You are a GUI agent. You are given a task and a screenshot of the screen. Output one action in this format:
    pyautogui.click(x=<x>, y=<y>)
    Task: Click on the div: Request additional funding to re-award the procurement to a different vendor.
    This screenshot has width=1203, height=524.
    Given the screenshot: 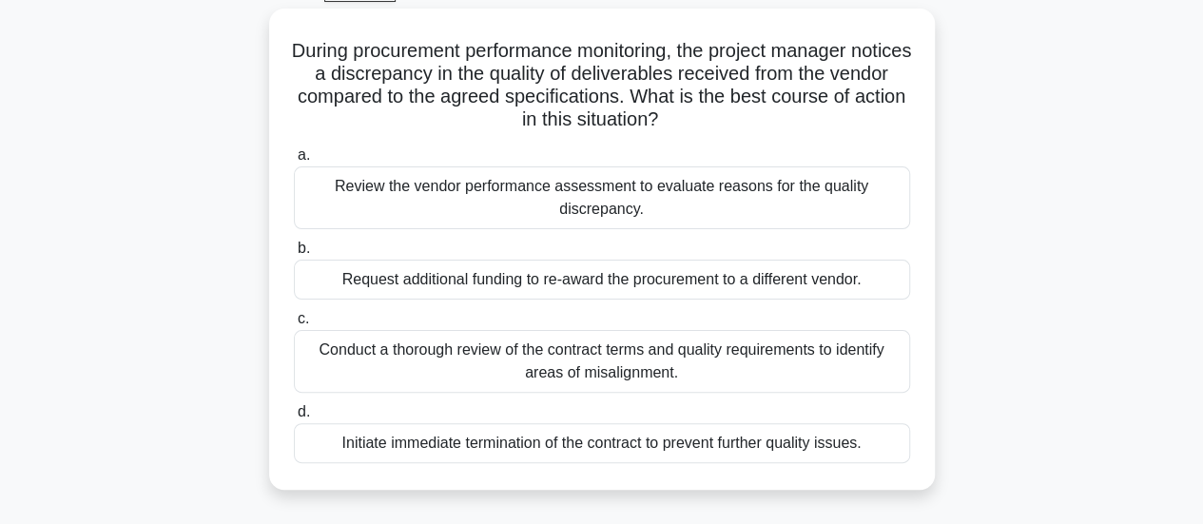 What is the action you would take?
    pyautogui.click(x=602, y=280)
    